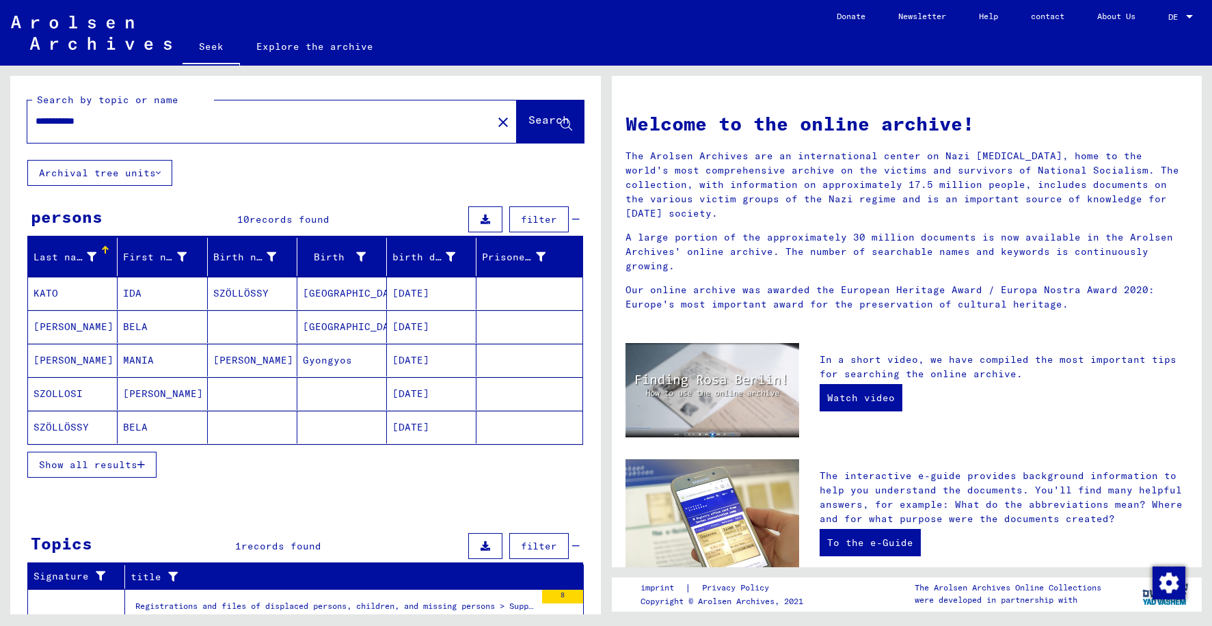 This screenshot has height=626, width=1212. Describe the element at coordinates (503, 122) in the screenshot. I see `mat-icon: close` at that location.